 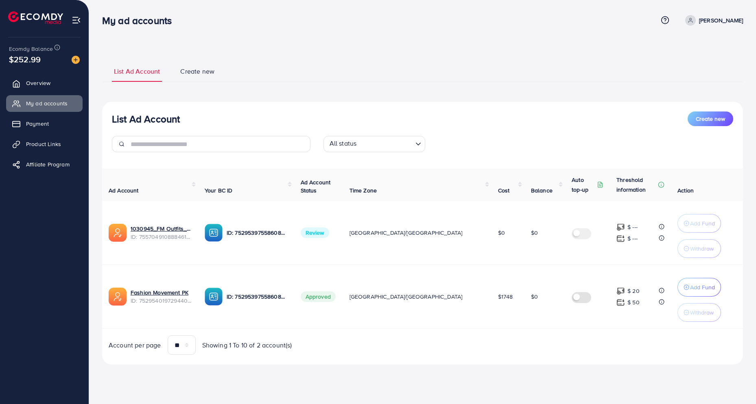 What do you see at coordinates (44, 144) in the screenshot?
I see `a: Product Links` at bounding box center [44, 144].